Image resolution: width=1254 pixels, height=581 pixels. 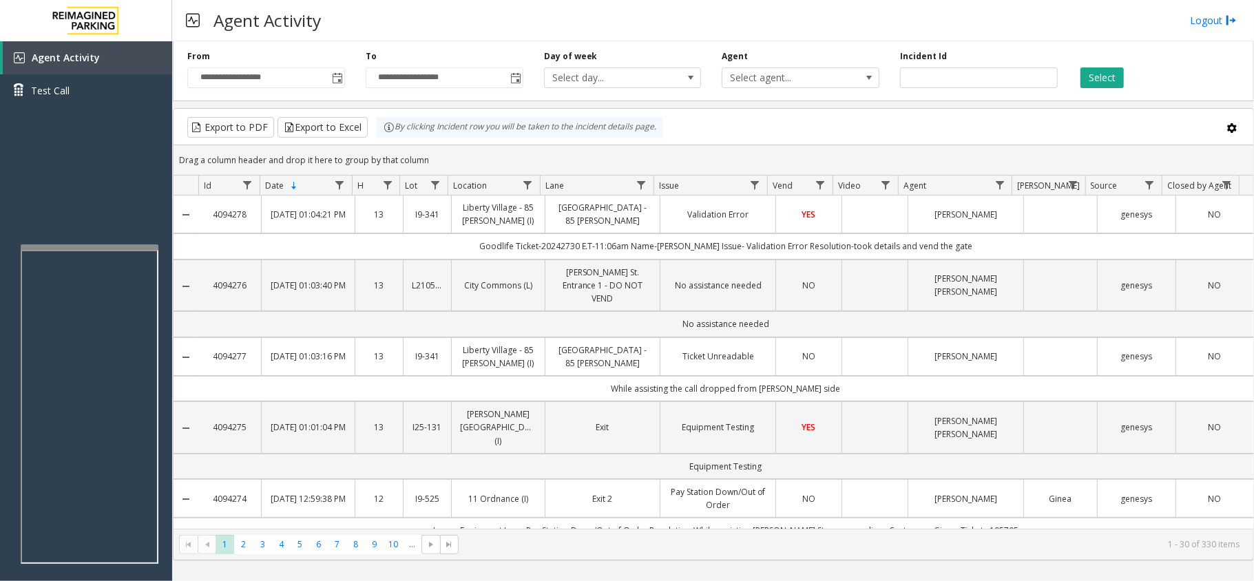 I want to click on span: Issue, so click(x=668, y=185).